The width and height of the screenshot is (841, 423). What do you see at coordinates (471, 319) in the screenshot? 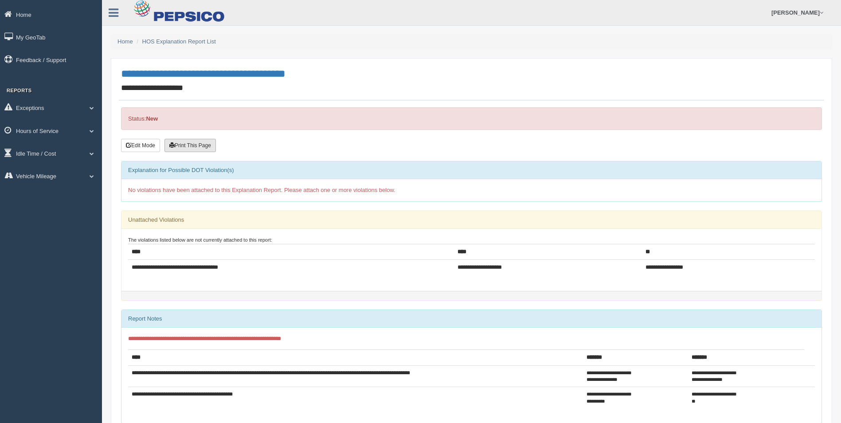
I see `div: Report Notes` at bounding box center [471, 319].